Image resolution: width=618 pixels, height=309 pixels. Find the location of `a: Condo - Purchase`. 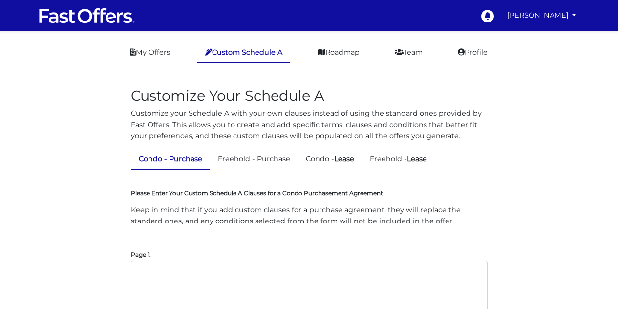

a: Condo - Purchase is located at coordinates (170, 159).